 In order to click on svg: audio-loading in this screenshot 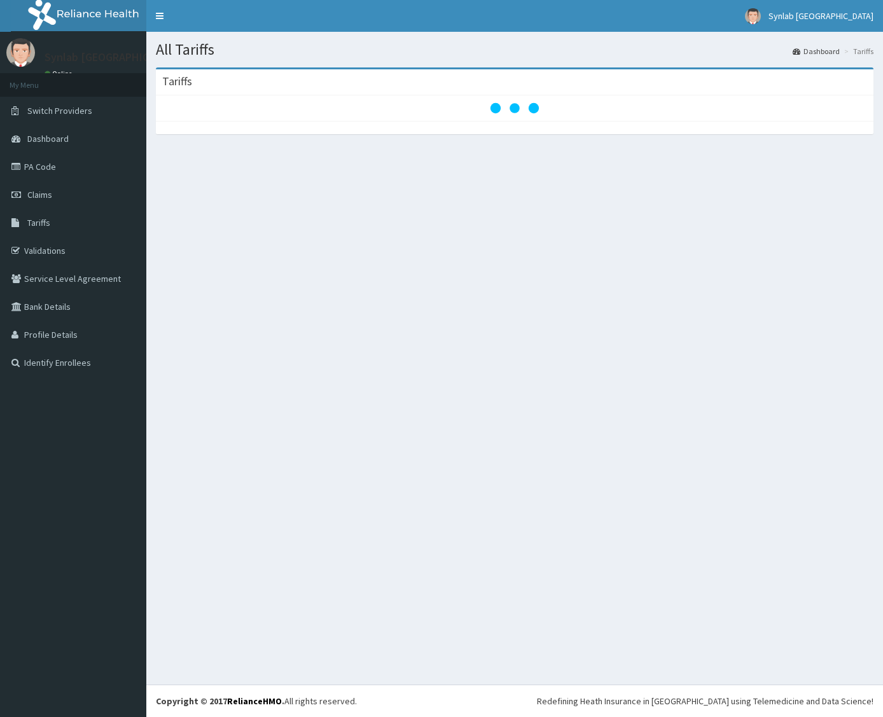, I will do `click(515, 108)`.